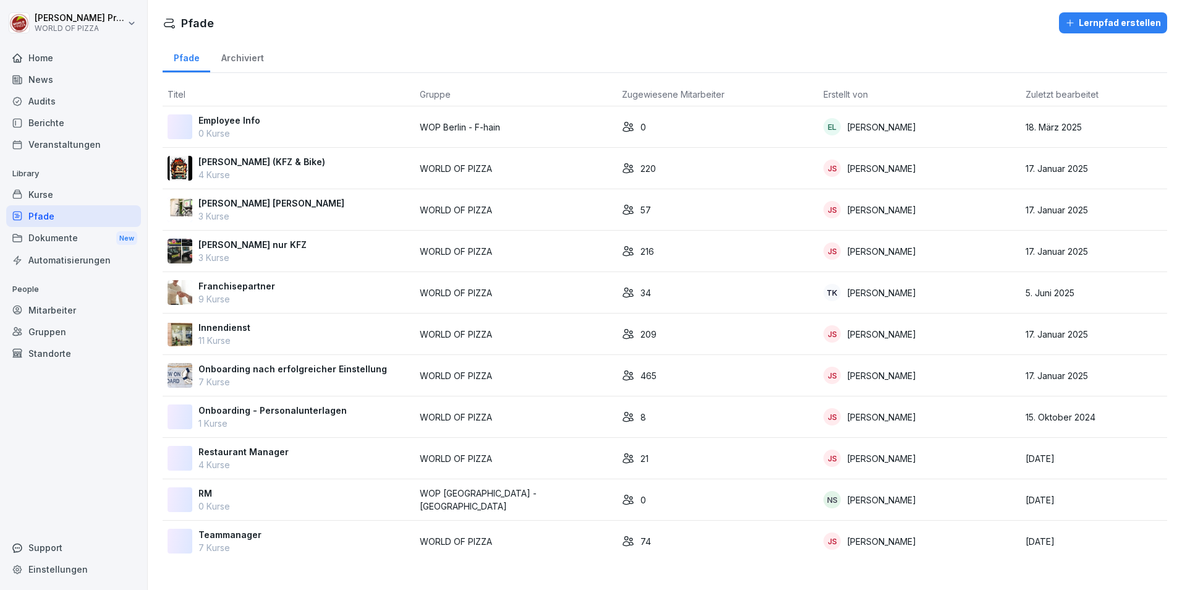 This screenshot has height=590, width=1182. Describe the element at coordinates (74, 331) in the screenshot. I see `div: Gruppen` at that location.